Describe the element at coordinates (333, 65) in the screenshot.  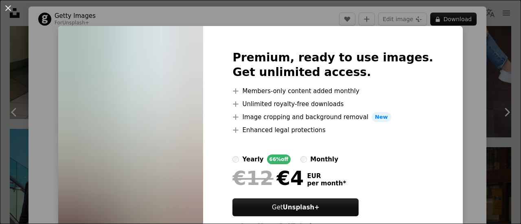
I see `h2: Premium, ready to use images. Get unlimited access.` at that location.